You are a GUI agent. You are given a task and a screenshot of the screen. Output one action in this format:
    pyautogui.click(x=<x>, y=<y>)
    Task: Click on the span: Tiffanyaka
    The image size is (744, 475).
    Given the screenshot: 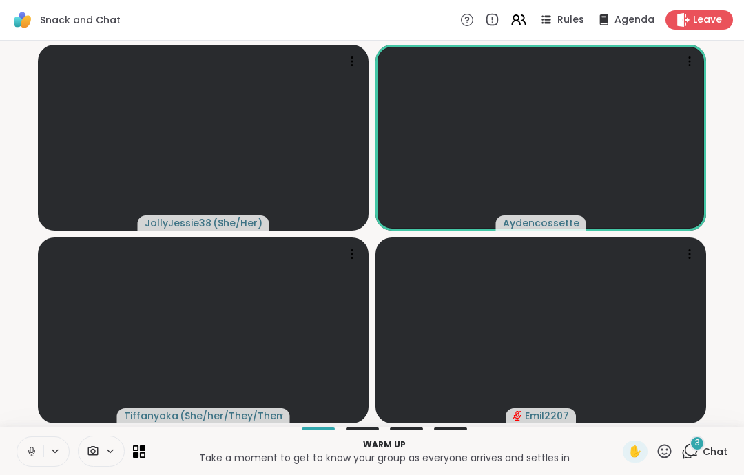 What is the action you would take?
    pyautogui.click(x=151, y=416)
    